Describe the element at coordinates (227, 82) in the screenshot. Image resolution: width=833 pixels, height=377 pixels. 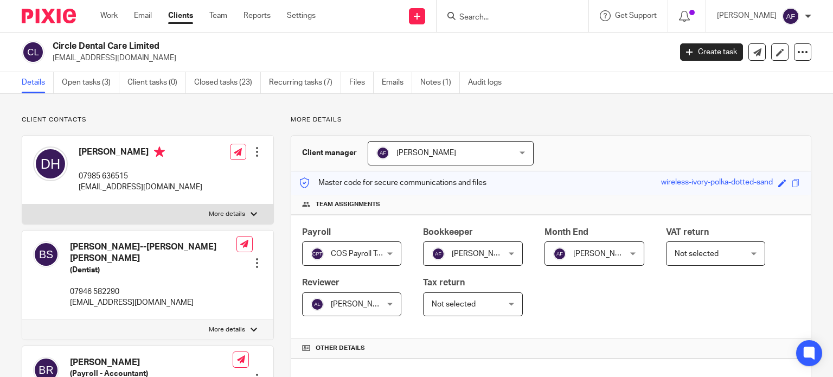
I see `a: Closed tasks (23)` at that location.